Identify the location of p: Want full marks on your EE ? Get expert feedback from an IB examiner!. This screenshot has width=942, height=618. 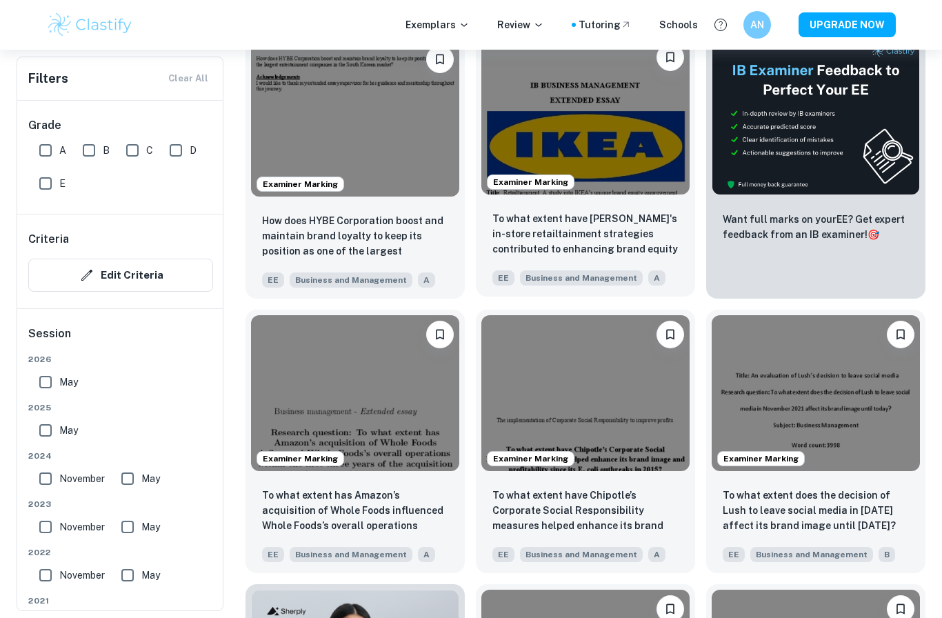
(816, 227).